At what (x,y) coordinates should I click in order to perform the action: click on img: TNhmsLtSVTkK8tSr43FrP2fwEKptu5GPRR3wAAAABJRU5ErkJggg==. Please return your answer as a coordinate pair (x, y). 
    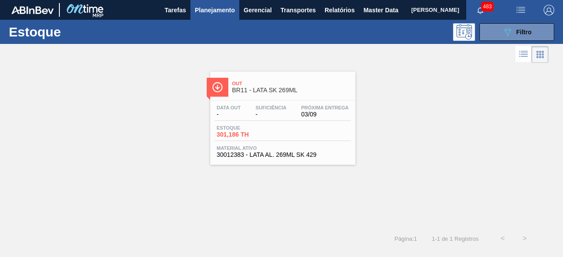
    Looking at the image, I should click on (33, 10).